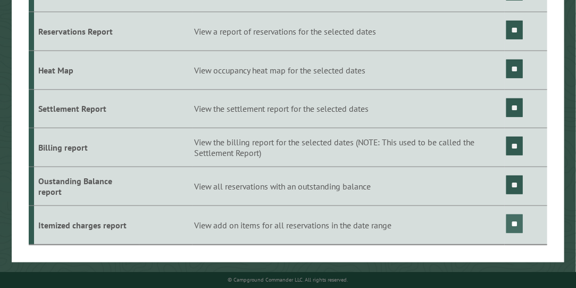 This screenshot has width=576, height=288. I want to click on td: Oustanding Balance report, so click(87, 186).